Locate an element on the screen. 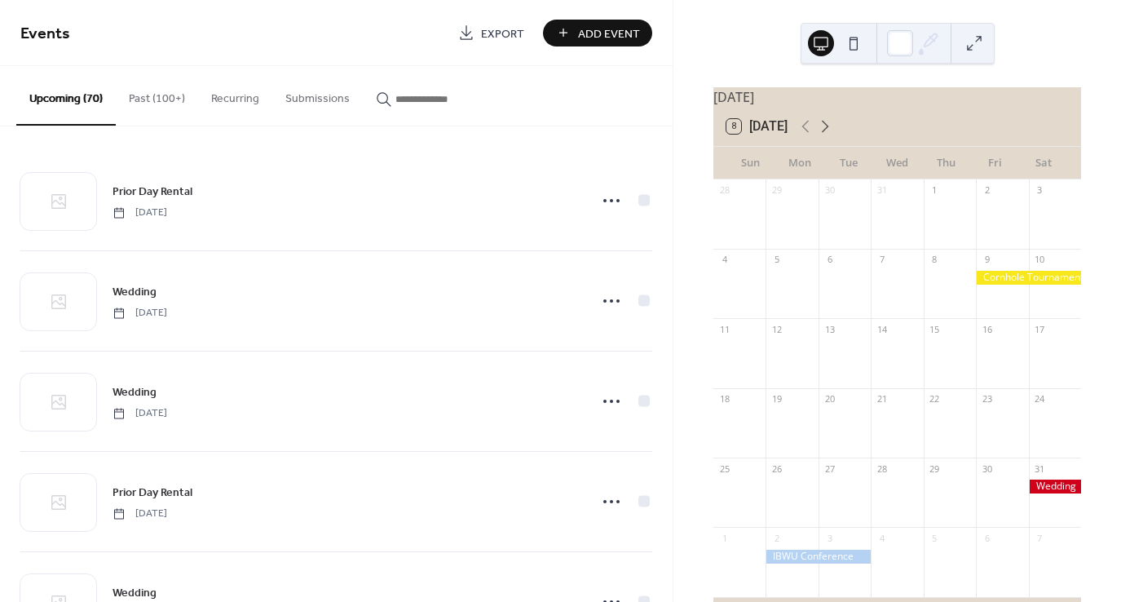  div: 8 is located at coordinates (934, 259).